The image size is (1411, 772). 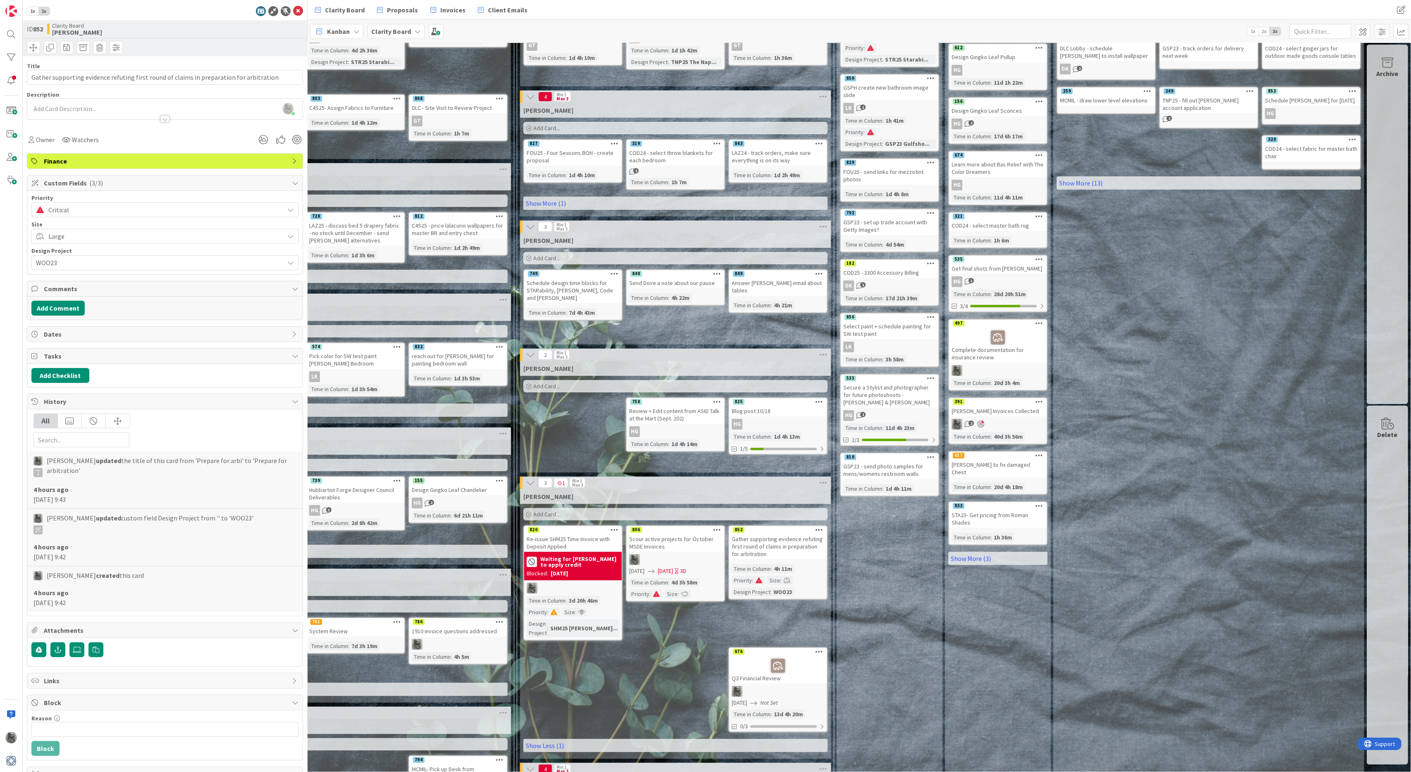 I want to click on div: 868DLC - Site Visit to Review Project, so click(x=458, y=104).